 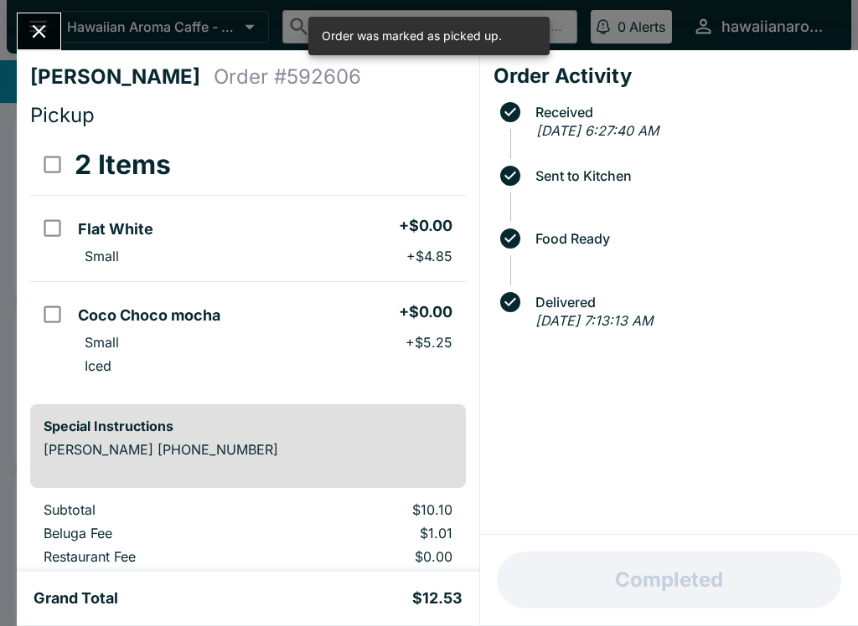 What do you see at coordinates (685, 176) in the screenshot?
I see `span: Sent to Kitchen` at bounding box center [685, 176].